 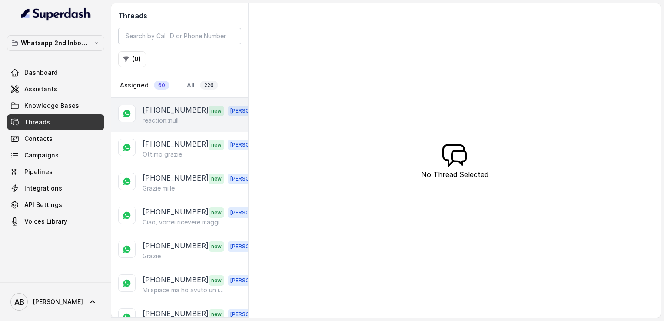 What do you see at coordinates (132, 59) in the screenshot?
I see `button: (0)` at bounding box center [132, 59].